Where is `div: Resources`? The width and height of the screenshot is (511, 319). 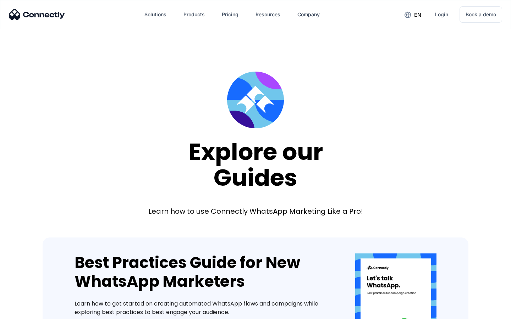 div: Resources is located at coordinates (268, 15).